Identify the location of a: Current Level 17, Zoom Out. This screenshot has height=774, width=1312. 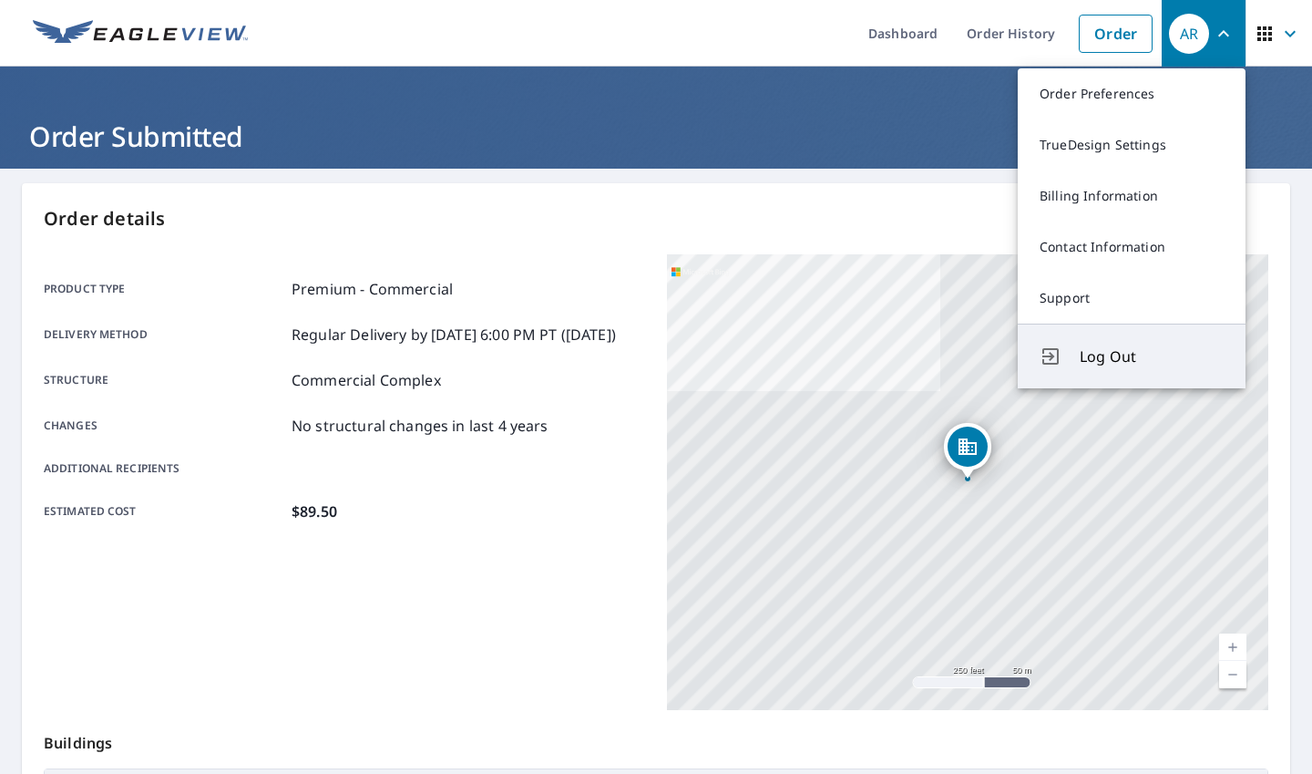
(1233, 674).